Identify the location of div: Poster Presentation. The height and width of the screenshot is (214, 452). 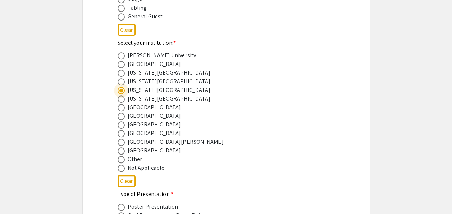
(153, 207).